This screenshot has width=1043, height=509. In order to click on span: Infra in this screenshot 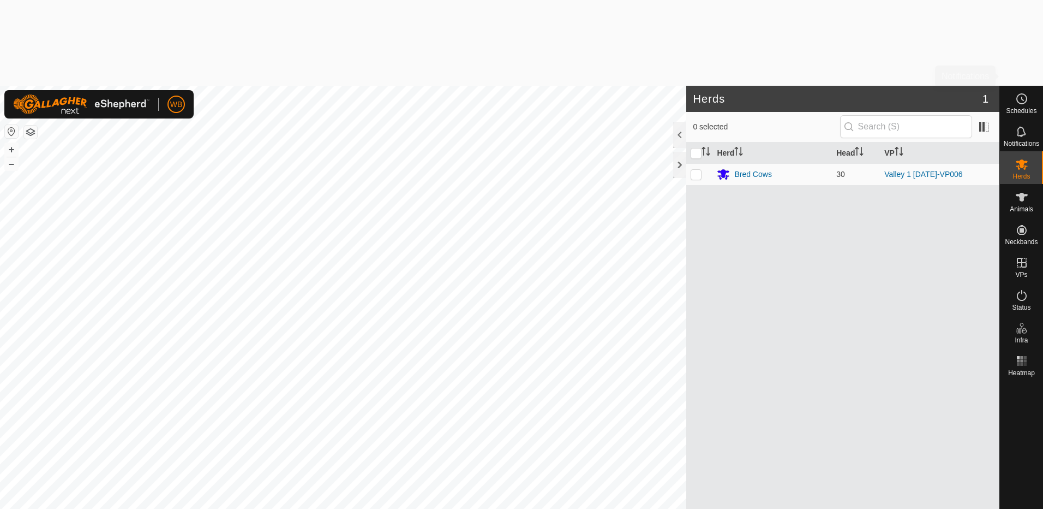, I will do `click(1022, 340)`.